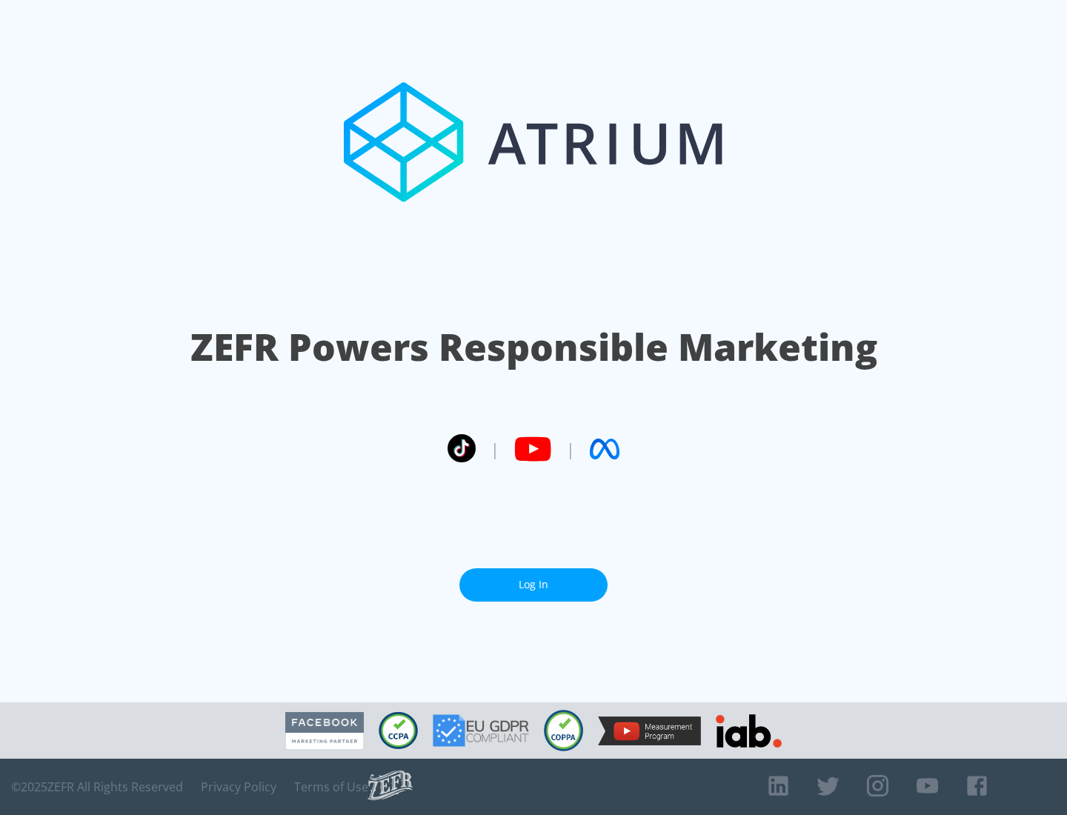 The image size is (1067, 815). I want to click on a: Log In, so click(534, 585).